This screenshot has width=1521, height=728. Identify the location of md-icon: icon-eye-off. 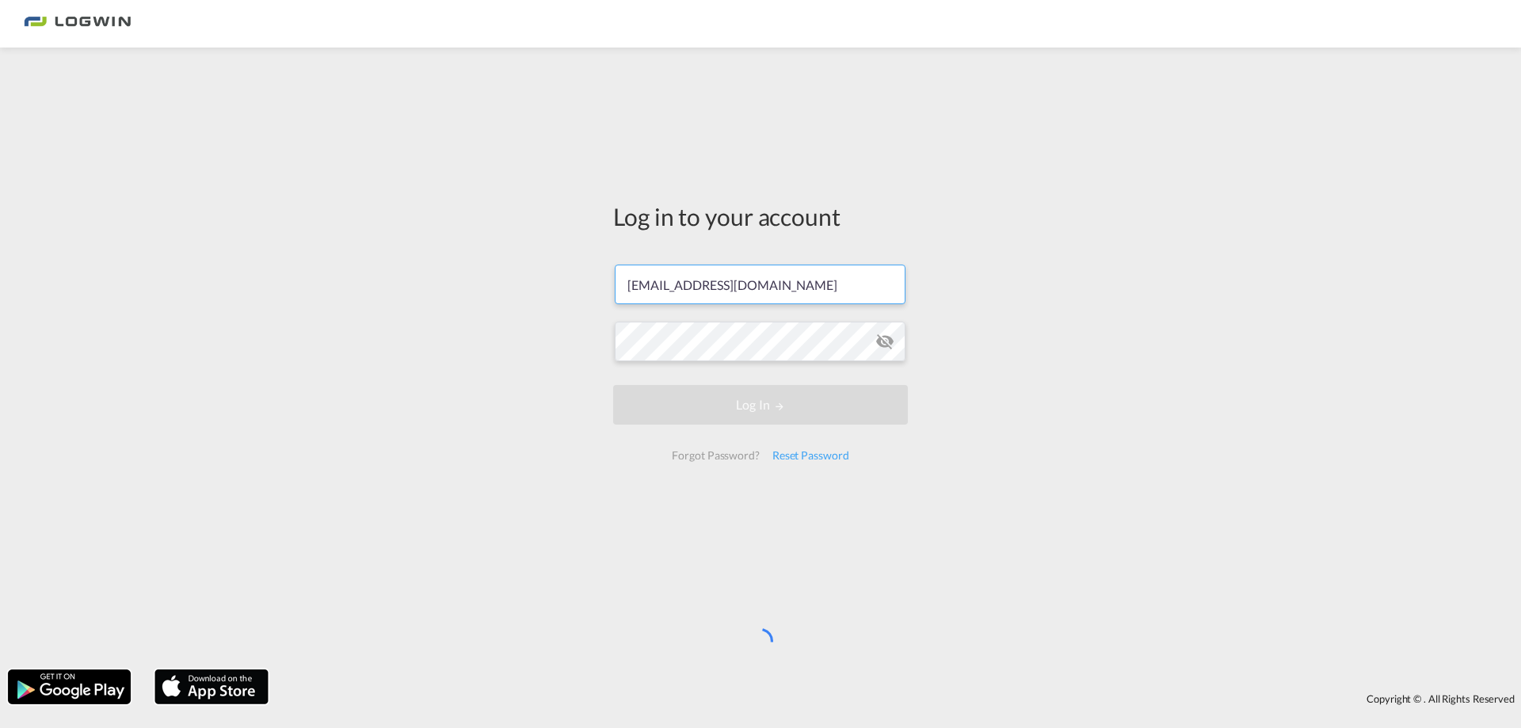
(885, 341).